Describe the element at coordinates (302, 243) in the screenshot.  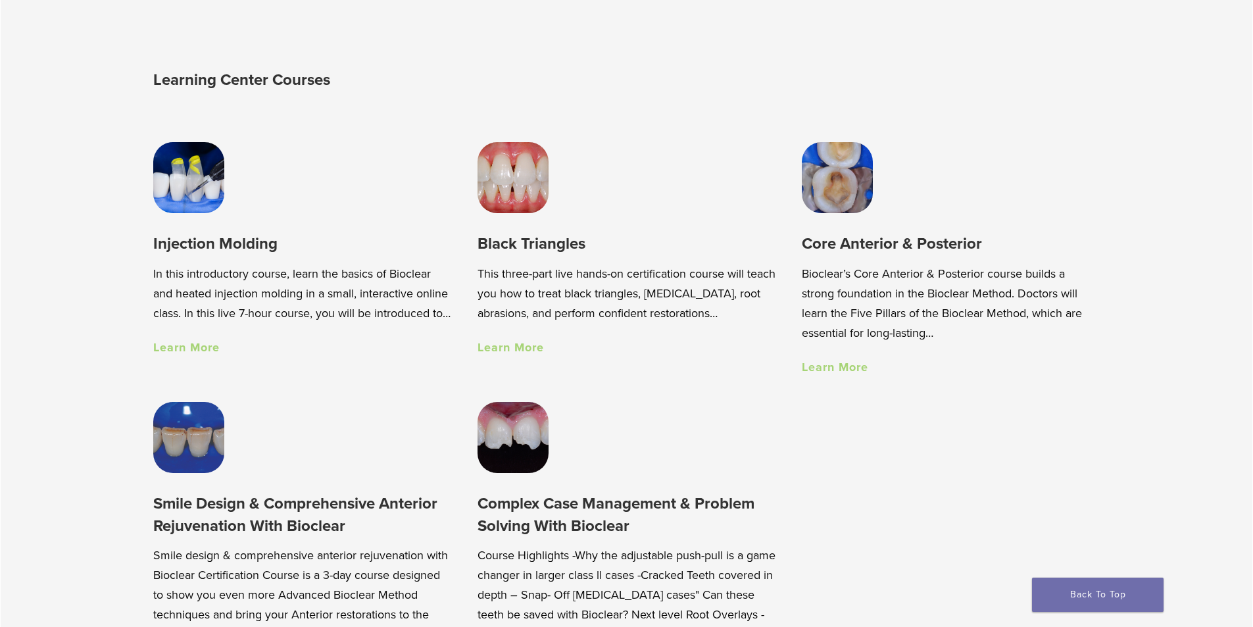
I see `h3: Injection Molding` at that location.